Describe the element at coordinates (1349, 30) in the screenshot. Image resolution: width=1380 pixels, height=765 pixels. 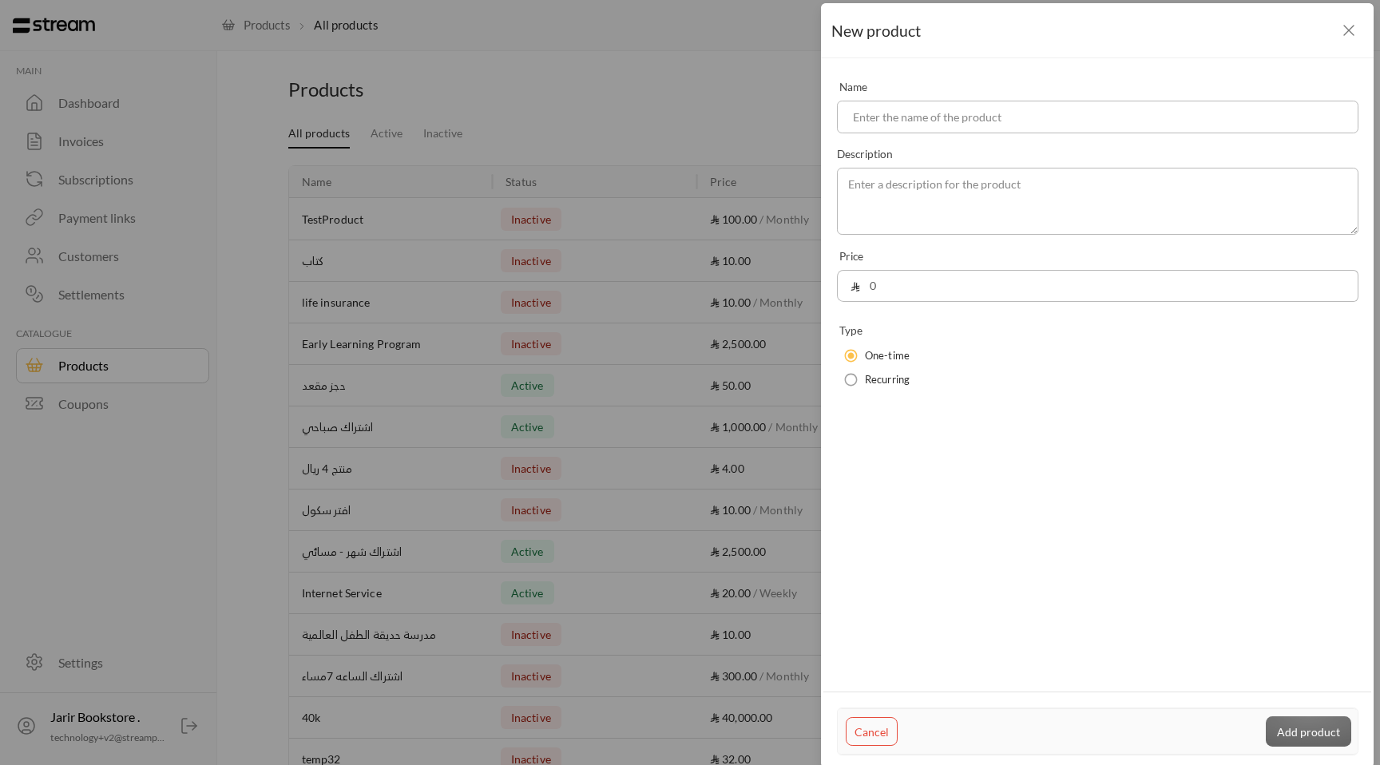
I see `button: Close` at that location.